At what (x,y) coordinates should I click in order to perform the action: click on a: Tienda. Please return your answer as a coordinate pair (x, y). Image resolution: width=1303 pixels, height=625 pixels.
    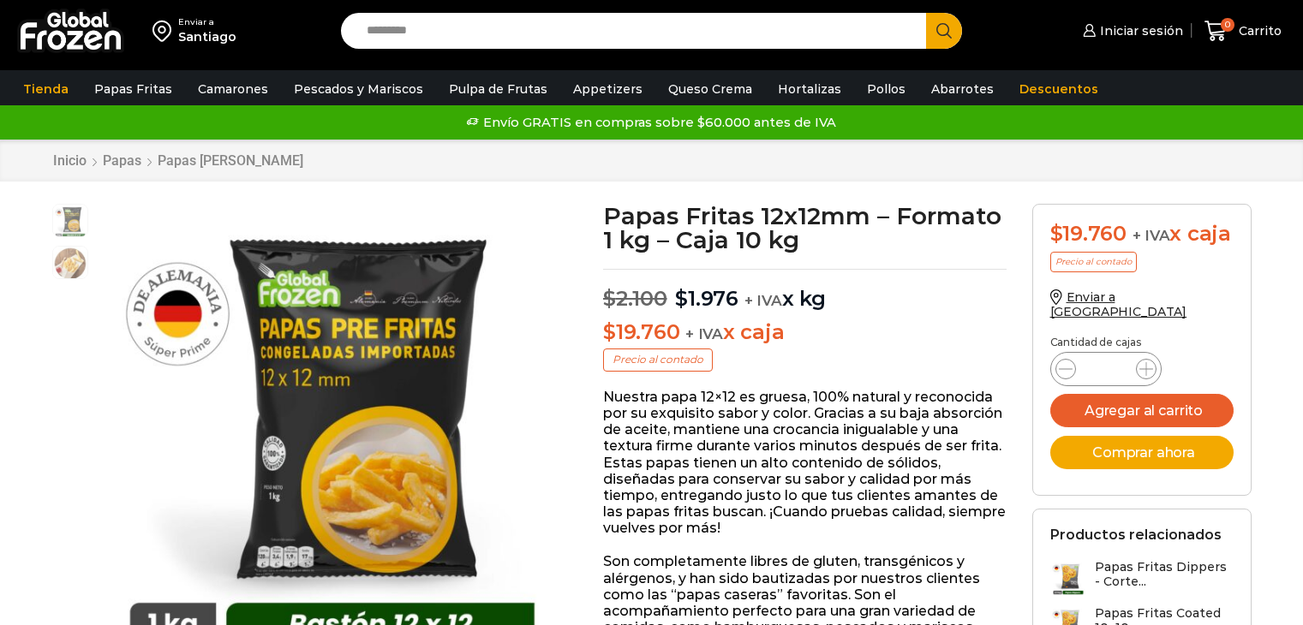
    Looking at the image, I should click on (45, 89).